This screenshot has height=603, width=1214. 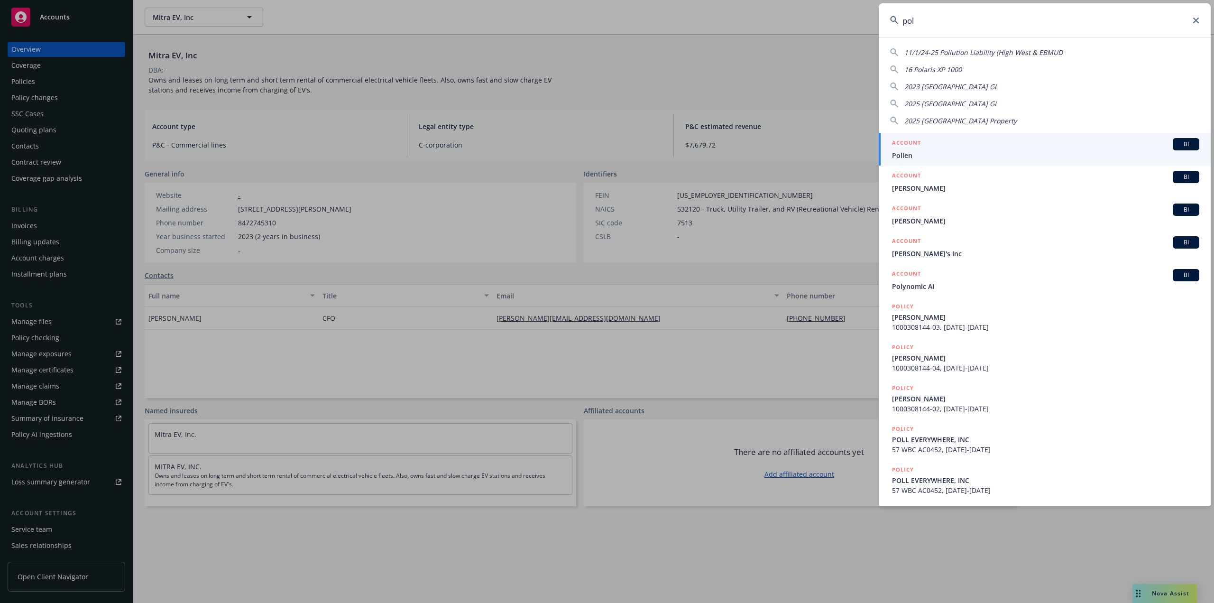 What do you see at coordinates (983, 52) in the screenshot?
I see `span: 11/1/24-25 Pollution Liability (High West & EBMUD` at bounding box center [983, 52].